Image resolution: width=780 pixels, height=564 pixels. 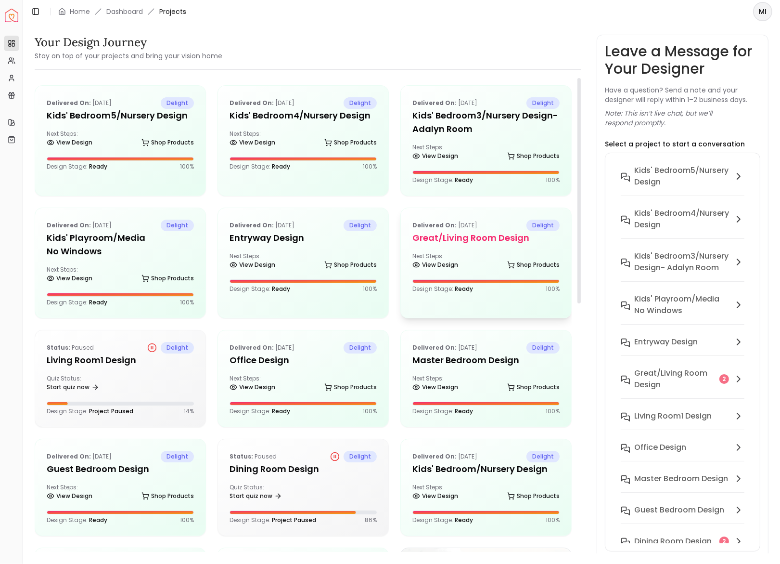 What do you see at coordinates (120, 245) in the screenshot?
I see `h5: Kids' Playroom/Media no windows` at bounding box center [120, 245].